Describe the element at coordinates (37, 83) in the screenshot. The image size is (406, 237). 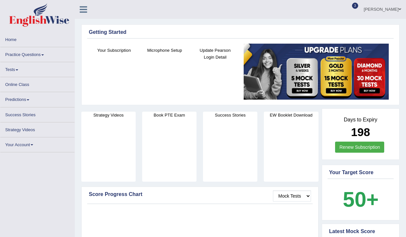
I see `a: Online Class` at that location.